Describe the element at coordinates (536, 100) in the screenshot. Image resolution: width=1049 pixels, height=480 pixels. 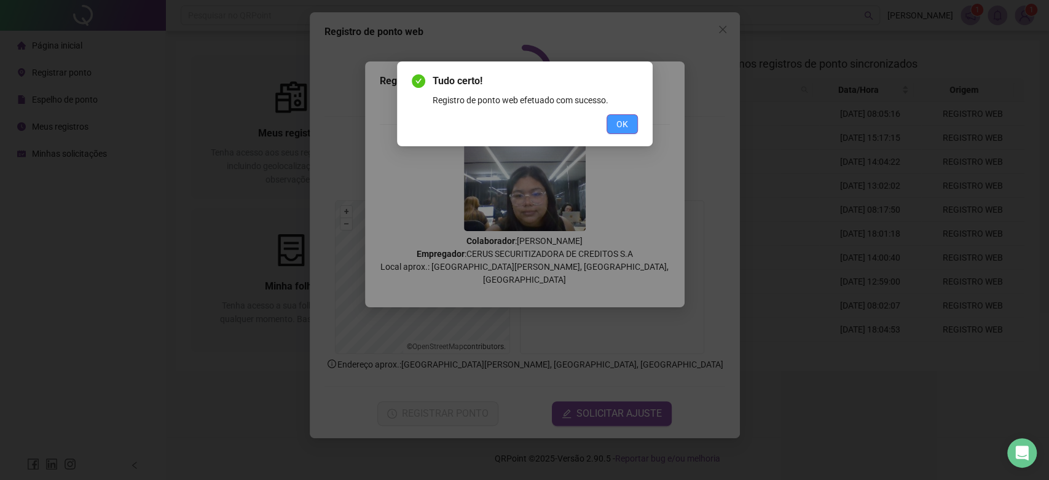
I see `div: Registro de ponto web efetuado com sucesso.` at that location.